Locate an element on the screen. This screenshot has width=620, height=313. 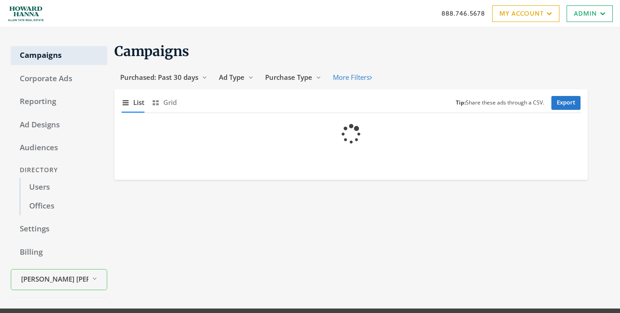
a: Offices is located at coordinates (63, 206).